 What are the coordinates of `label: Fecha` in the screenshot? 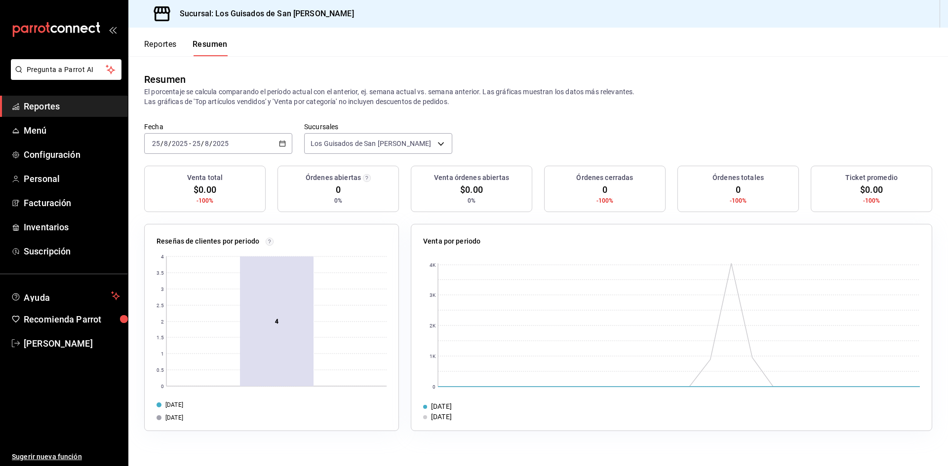 It's located at (218, 127).